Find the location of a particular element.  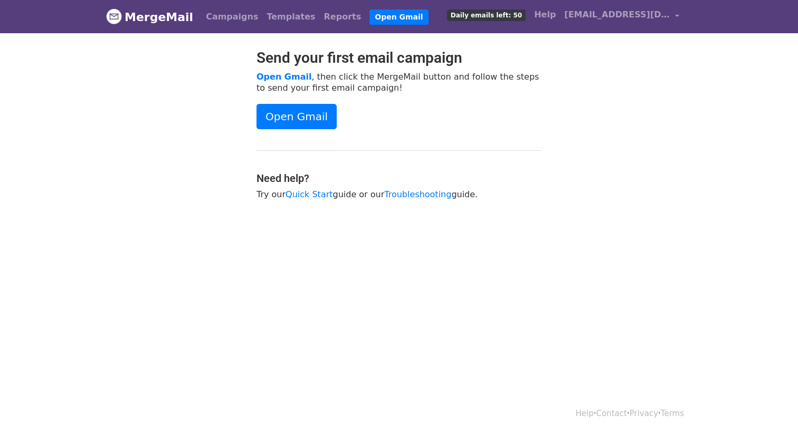

a: Templates is located at coordinates (291, 17).